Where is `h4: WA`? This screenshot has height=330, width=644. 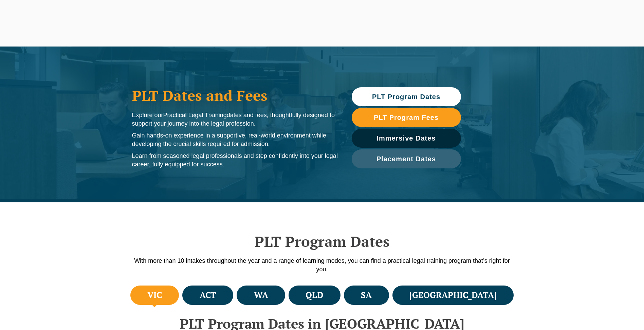
h4: WA is located at coordinates (261, 295).